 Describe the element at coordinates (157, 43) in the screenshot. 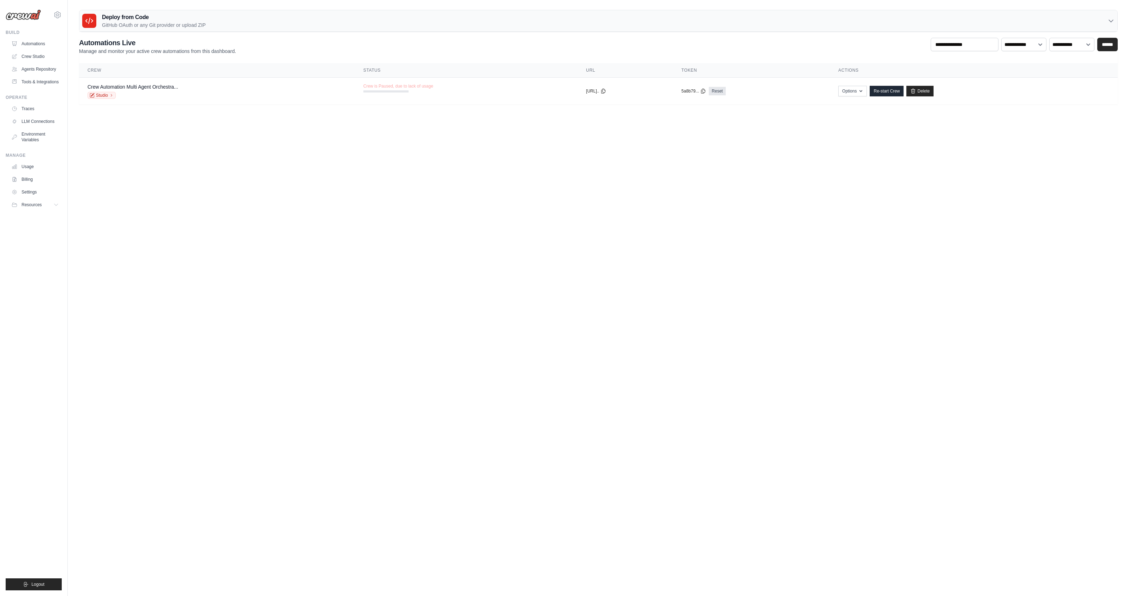

I see `h2: Automations Live` at that location.